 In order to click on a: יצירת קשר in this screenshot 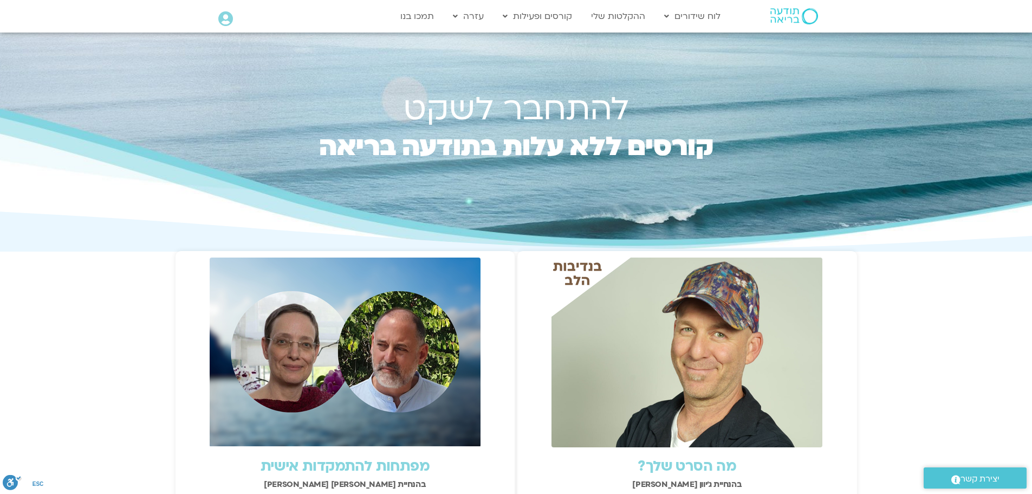, I will do `click(975, 477)`.